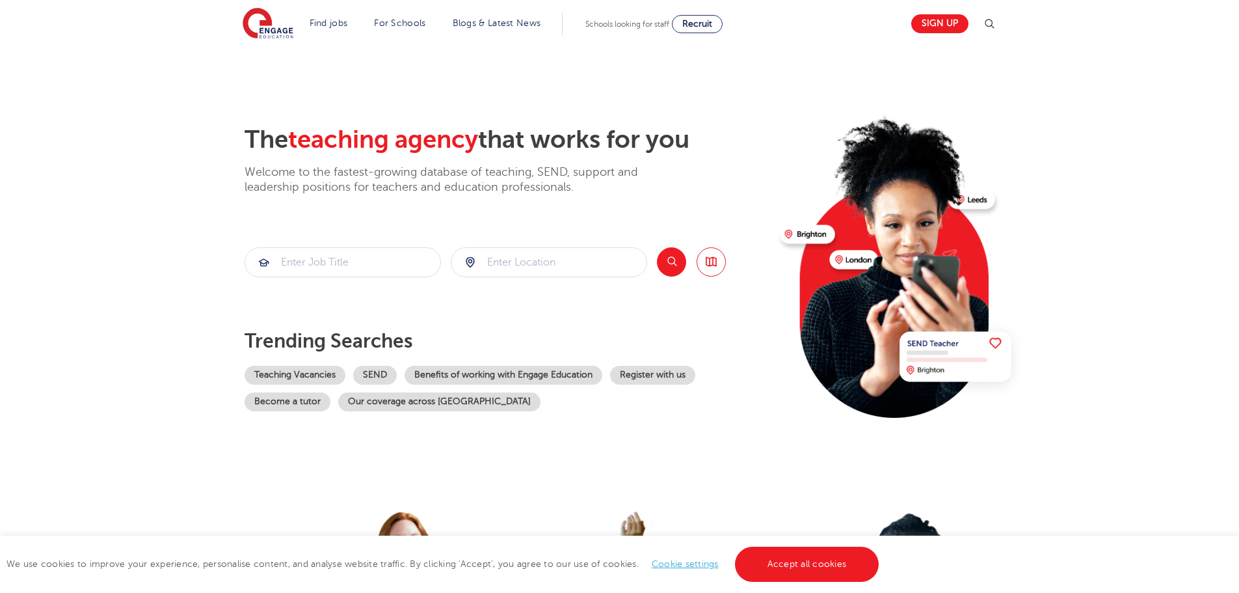 The image size is (1239, 593). Describe the element at coordinates (697, 24) in the screenshot. I see `a: Recruit` at that location.